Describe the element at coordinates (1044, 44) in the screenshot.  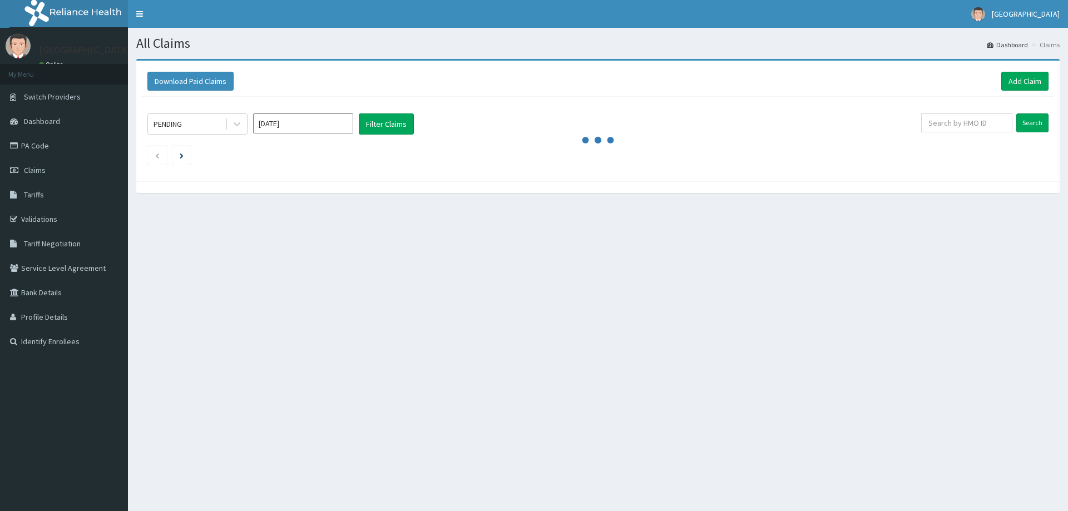
I see `li: Claims` at that location.